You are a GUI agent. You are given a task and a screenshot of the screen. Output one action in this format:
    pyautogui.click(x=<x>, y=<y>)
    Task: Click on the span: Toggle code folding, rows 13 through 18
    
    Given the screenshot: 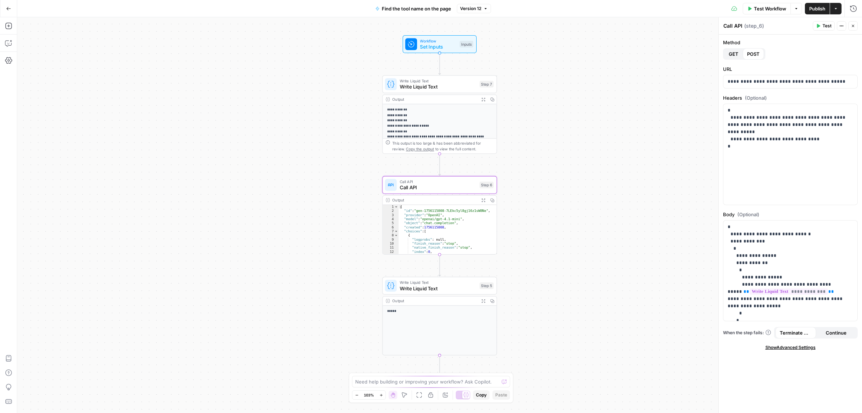 What is the action you would take?
    pyautogui.click(x=396, y=255)
    